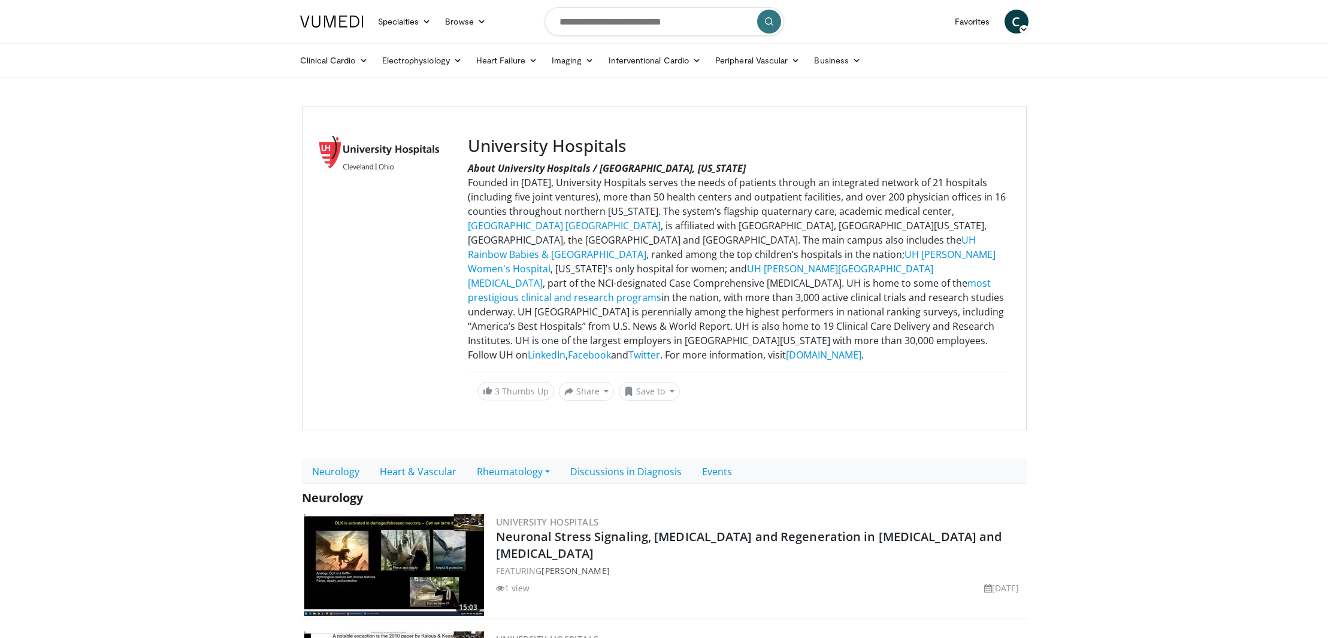  I want to click on a: Events, so click(717, 472).